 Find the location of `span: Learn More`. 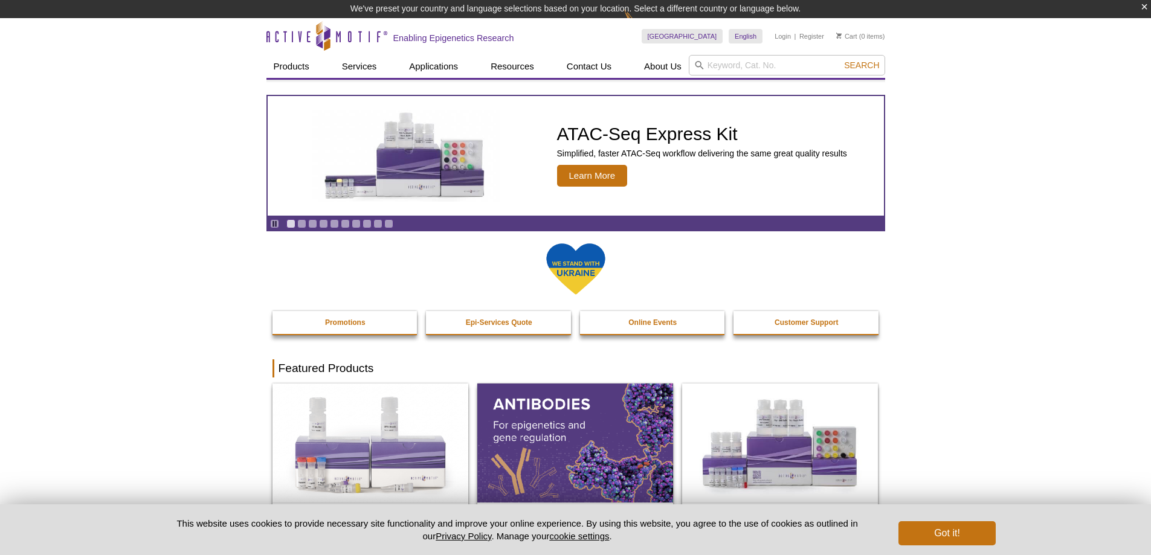

span: Learn More is located at coordinates (592, 176).